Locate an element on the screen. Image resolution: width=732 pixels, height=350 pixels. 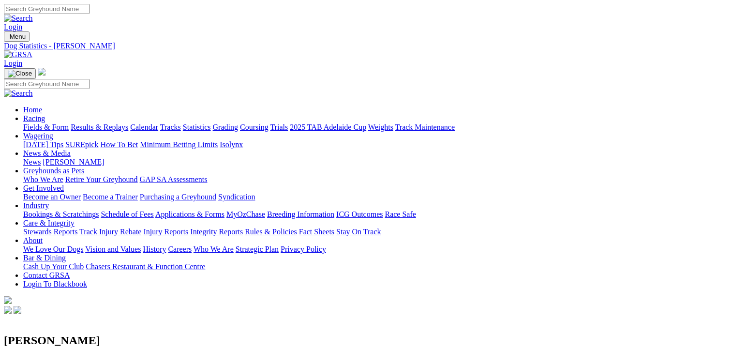
div: Bar & Dining is located at coordinates (376, 267).